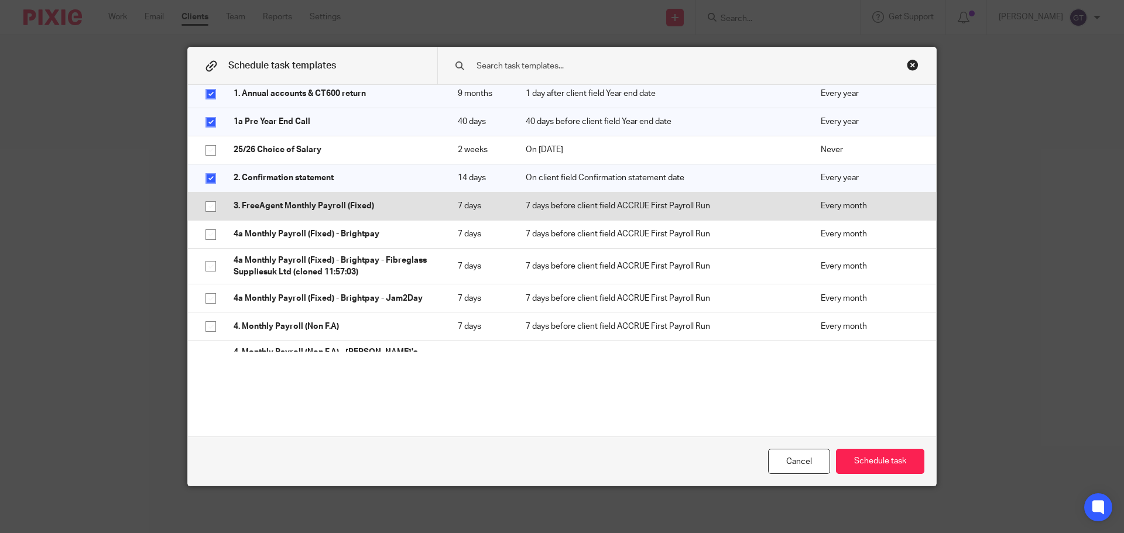 This screenshot has height=533, width=1124. Describe the element at coordinates (334, 206) in the screenshot. I see `p: 3. FreeAgent Monthly Payroll (Fixed)` at that location.